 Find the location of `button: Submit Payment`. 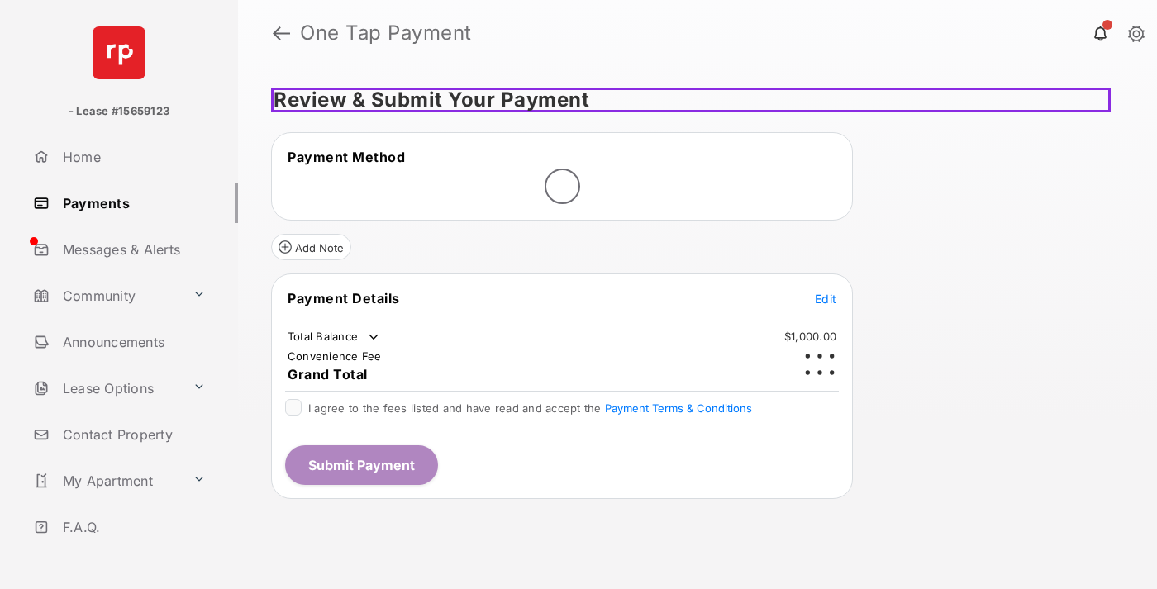

button: Submit Payment is located at coordinates (361, 465).